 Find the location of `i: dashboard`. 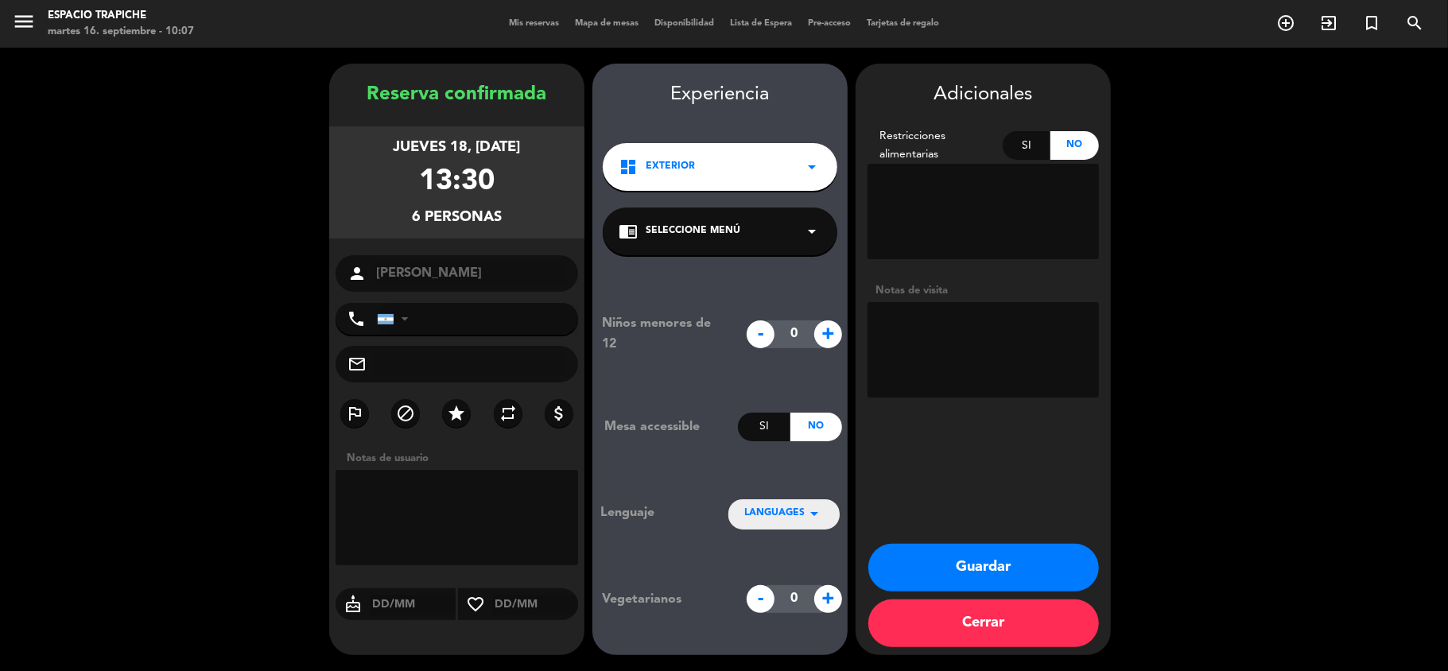

i: dashboard is located at coordinates (628, 167).